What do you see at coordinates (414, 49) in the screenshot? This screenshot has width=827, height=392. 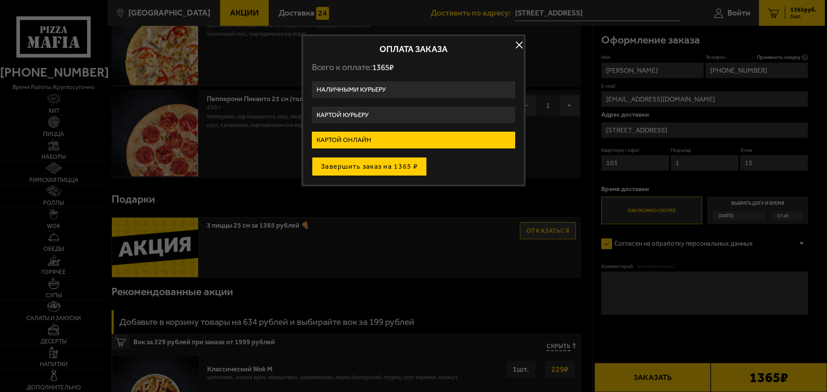 I see `h2: Оплата заказа` at bounding box center [414, 49].